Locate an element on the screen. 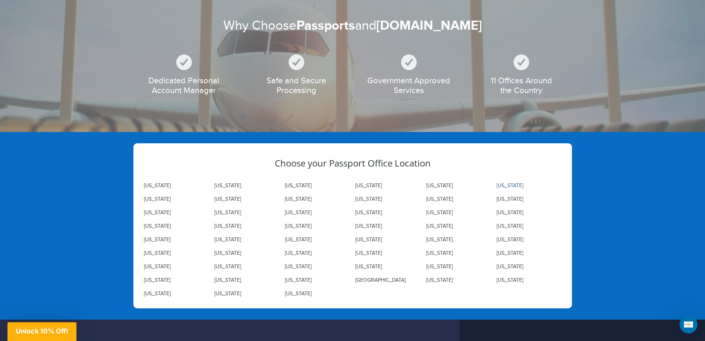  div: Dedicated Personal Account Manager is located at coordinates (184, 75).